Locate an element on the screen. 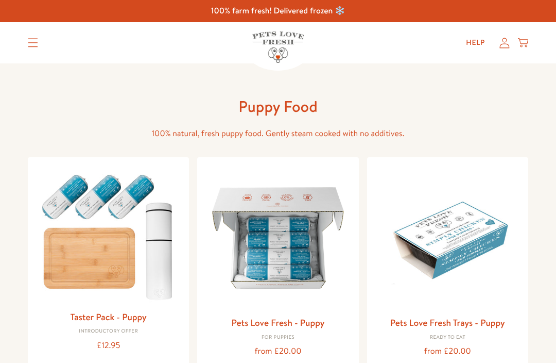 The width and height of the screenshot is (556, 363). span: 100% natural, fresh puppy food. Gently steam cooked with no additives. is located at coordinates (278, 133).